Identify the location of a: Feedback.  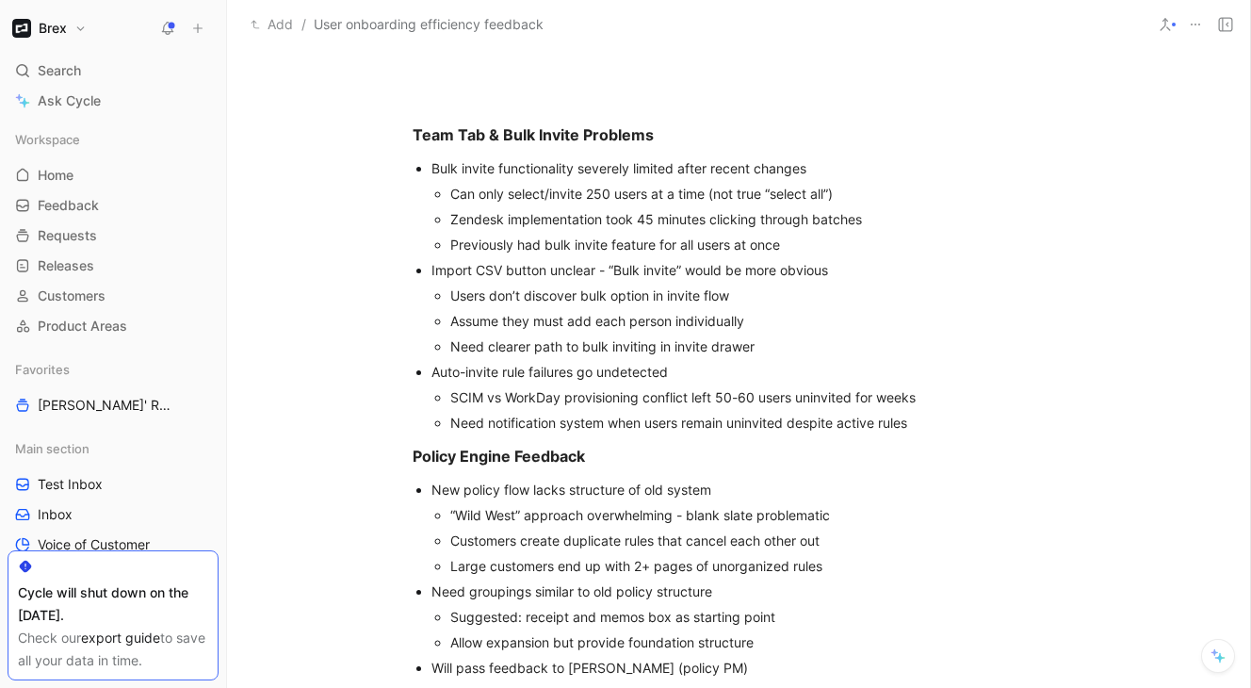
(113, 205).